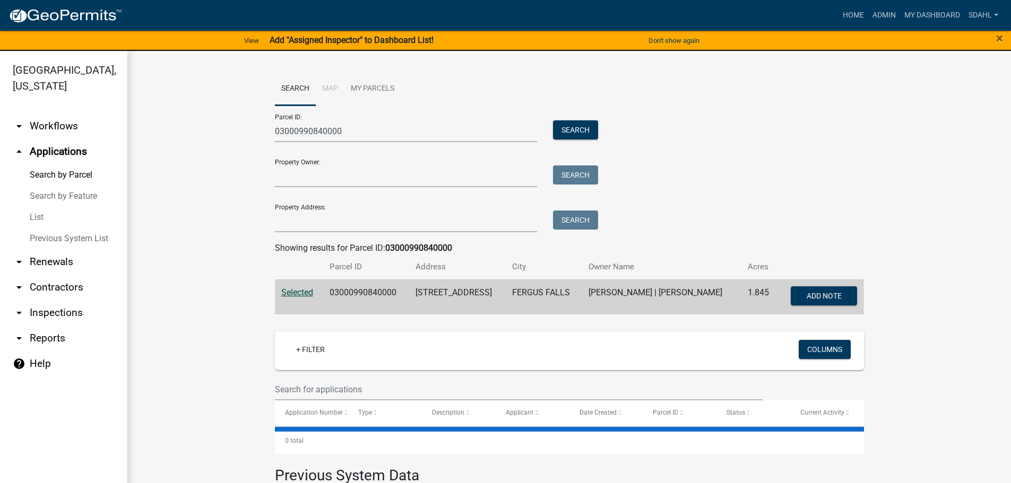  What do you see at coordinates (569, 441) in the screenshot?
I see `div: 0 total` at bounding box center [569, 441].